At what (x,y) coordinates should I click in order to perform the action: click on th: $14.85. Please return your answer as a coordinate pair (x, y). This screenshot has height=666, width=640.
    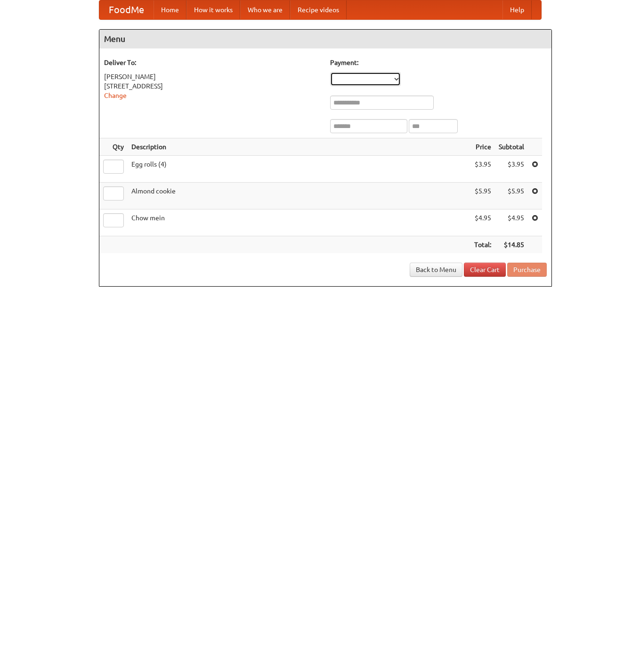
    Looking at the image, I should click on (511, 245).